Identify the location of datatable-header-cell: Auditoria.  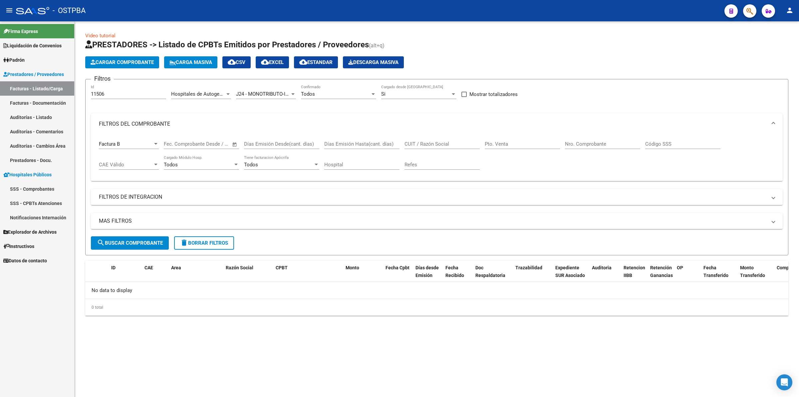
(605, 275).